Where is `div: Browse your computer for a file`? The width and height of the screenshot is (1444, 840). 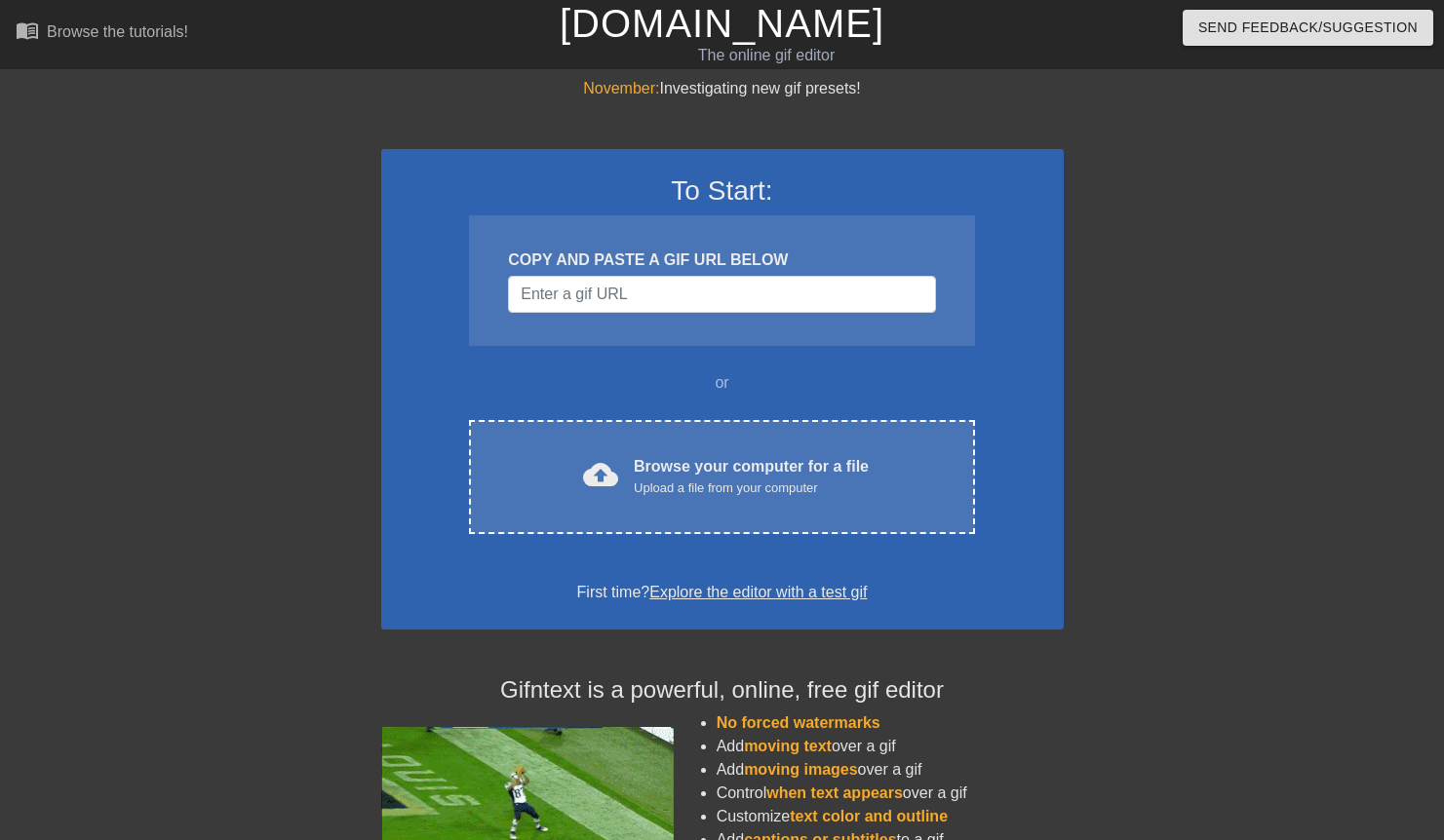
div: Browse your computer for a file is located at coordinates (750, 476).